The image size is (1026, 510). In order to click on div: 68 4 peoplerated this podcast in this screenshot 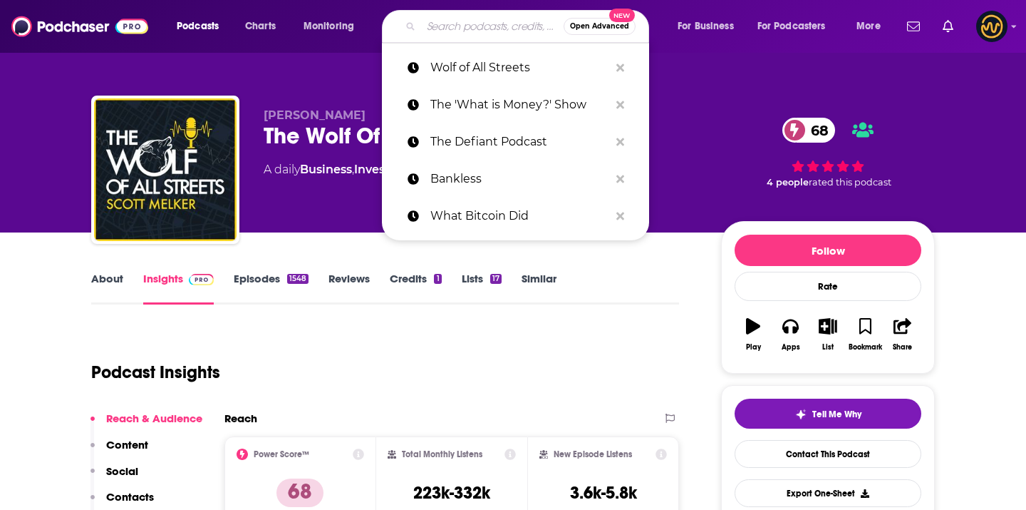, I will do `click(828, 152)`.